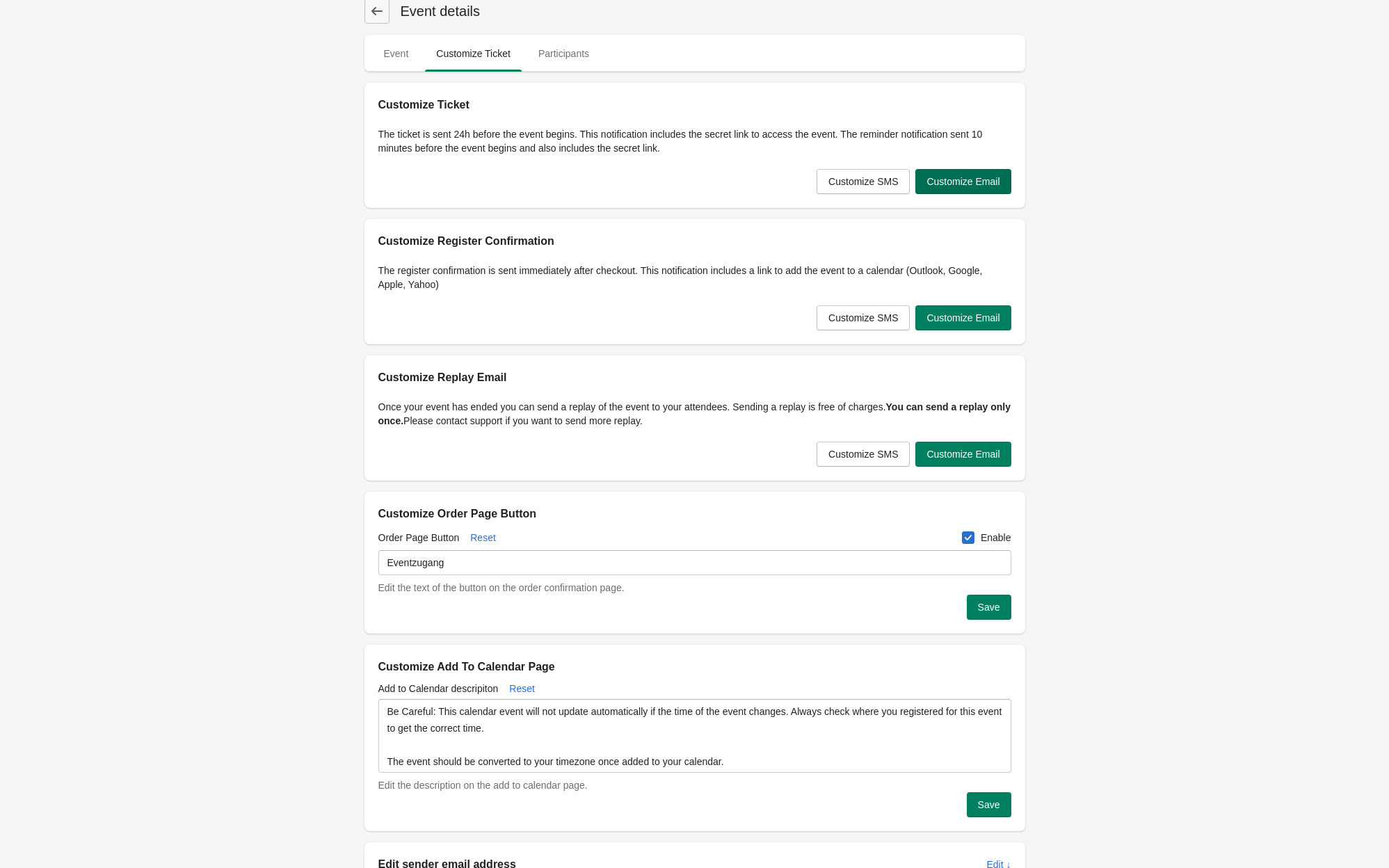 The width and height of the screenshot is (1389, 868). I want to click on p: Once your event has ended you can send a replay of the event to your attendees. Sending a replay ..., so click(695, 414).